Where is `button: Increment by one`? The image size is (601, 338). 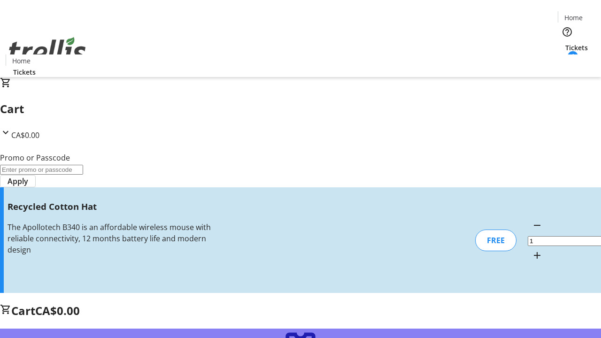
button: Increment by one is located at coordinates (537, 255).